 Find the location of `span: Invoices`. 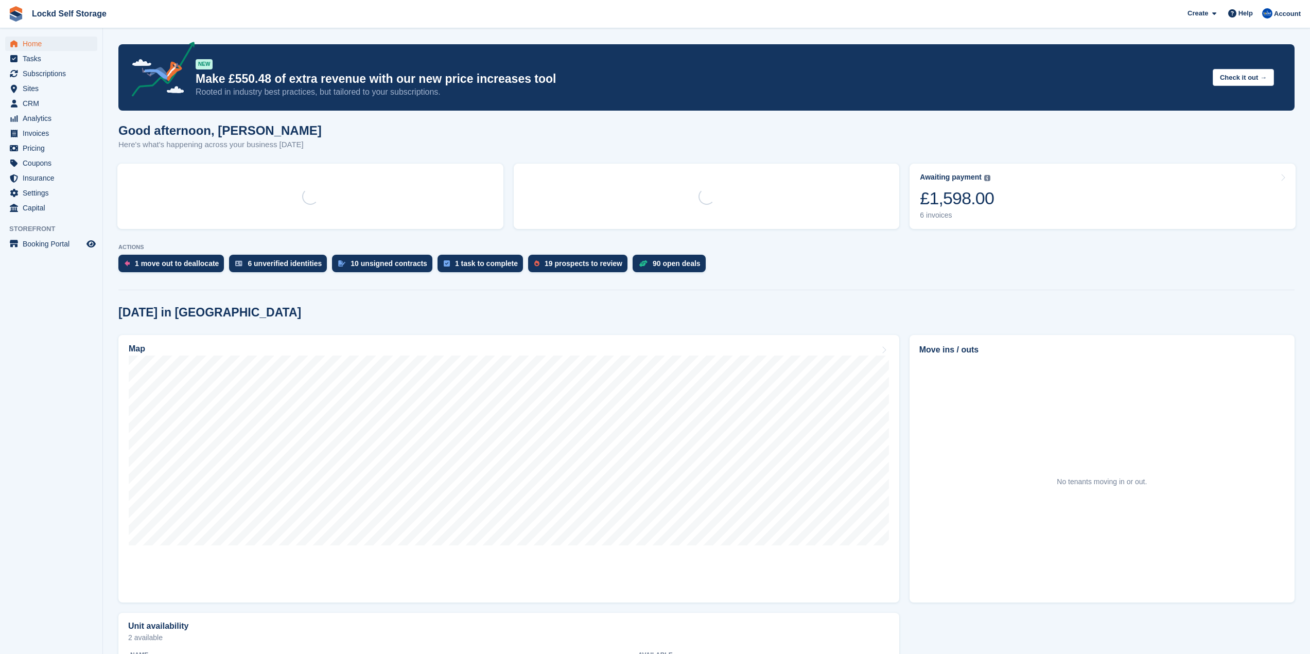

span: Invoices is located at coordinates (54, 133).